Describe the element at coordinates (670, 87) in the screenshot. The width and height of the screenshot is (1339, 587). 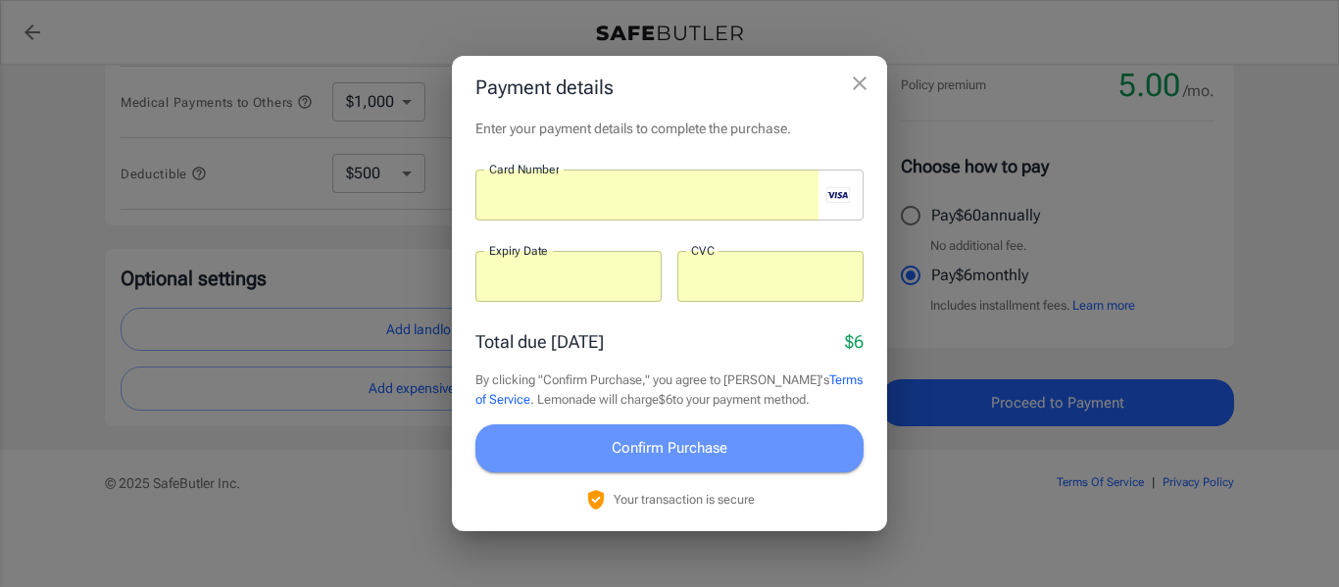
I see `h2: Payment details` at that location.